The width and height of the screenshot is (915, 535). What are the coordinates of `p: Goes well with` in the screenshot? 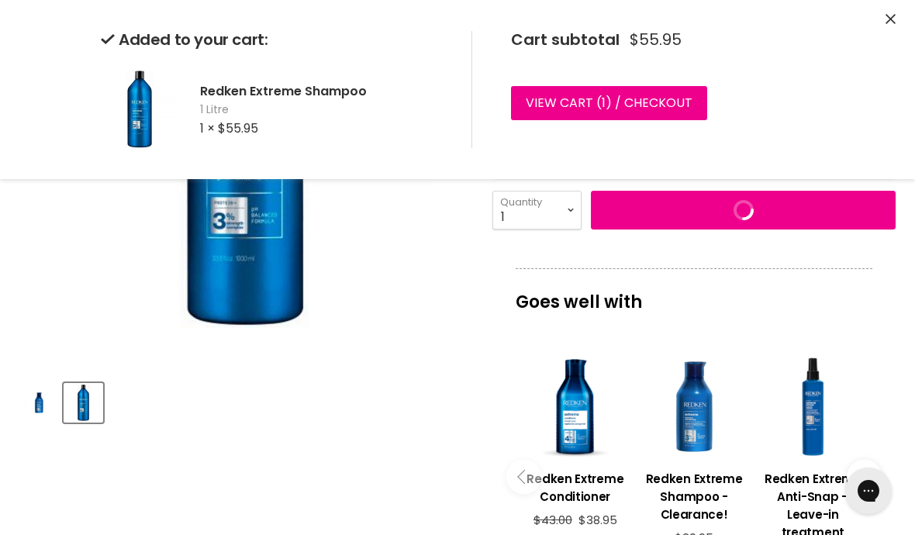 It's located at (694, 294).